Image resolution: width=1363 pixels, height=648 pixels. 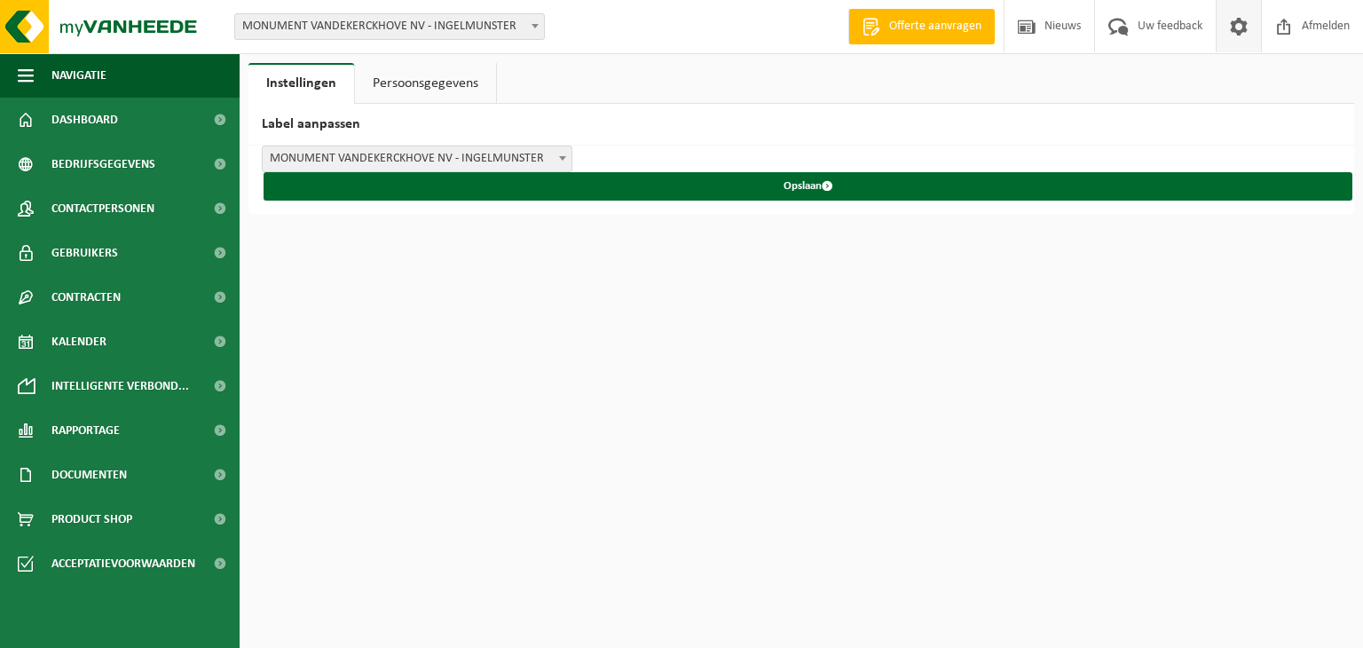 I want to click on span: Gebruikers, so click(x=84, y=253).